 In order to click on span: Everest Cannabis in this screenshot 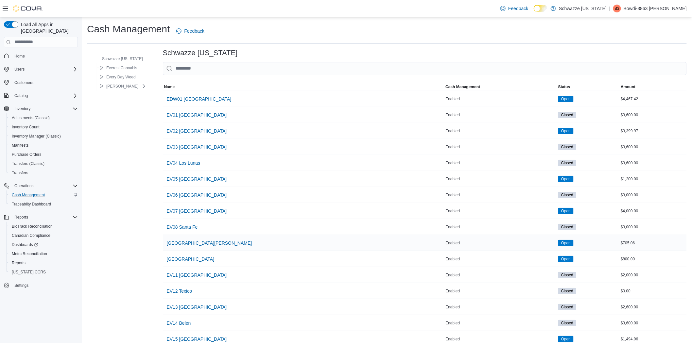, I will do `click(122, 68)`.